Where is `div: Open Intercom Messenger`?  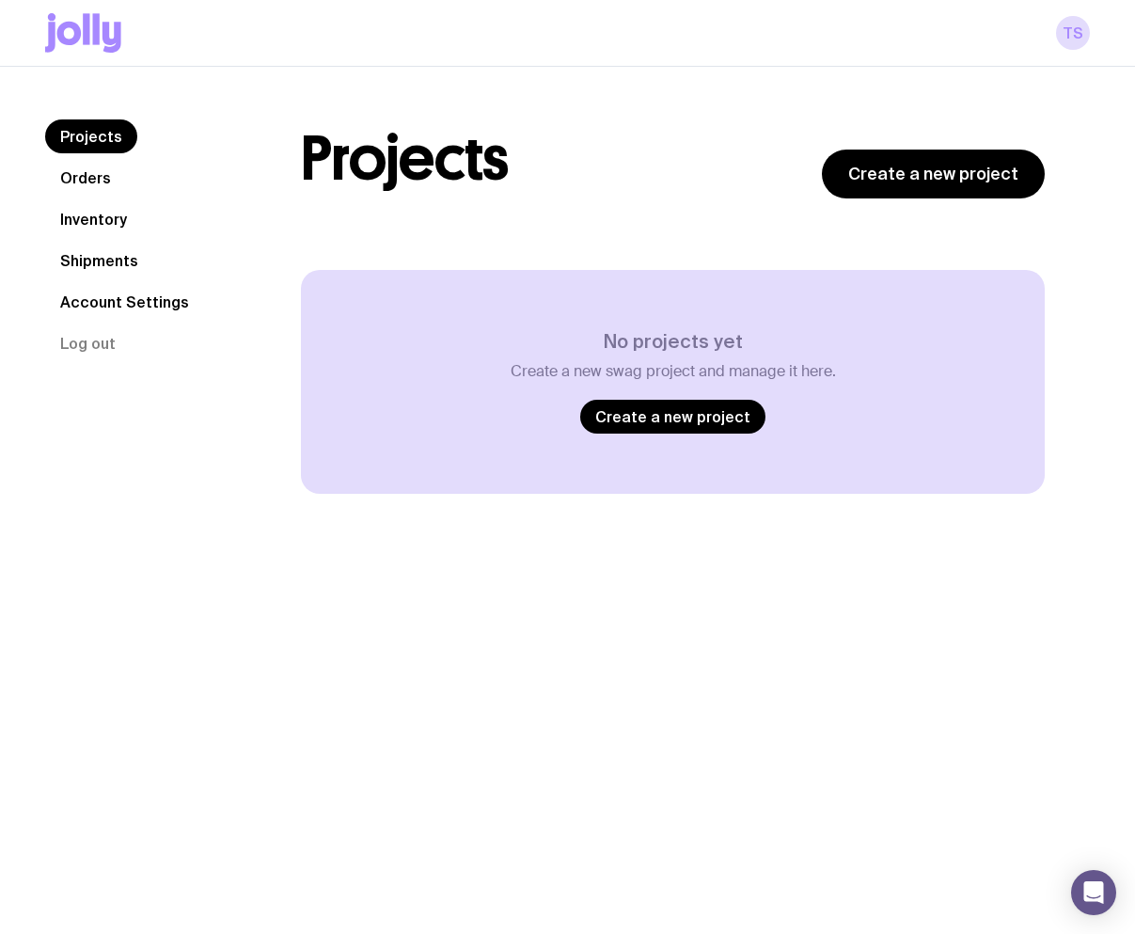 div: Open Intercom Messenger is located at coordinates (1094, 892).